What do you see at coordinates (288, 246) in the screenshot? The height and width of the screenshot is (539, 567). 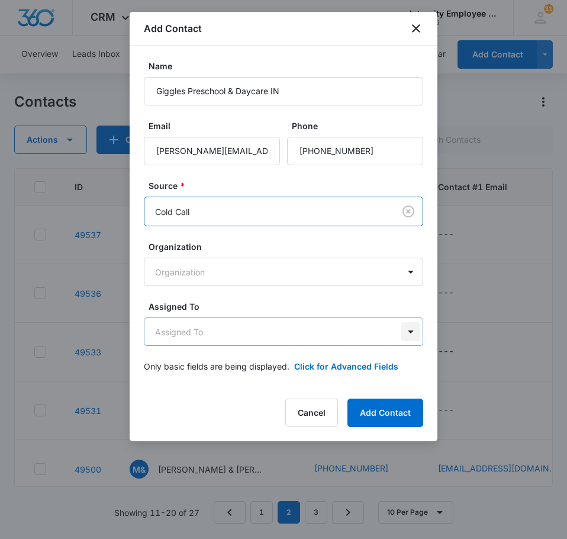 I see `label: Organization` at bounding box center [288, 246].